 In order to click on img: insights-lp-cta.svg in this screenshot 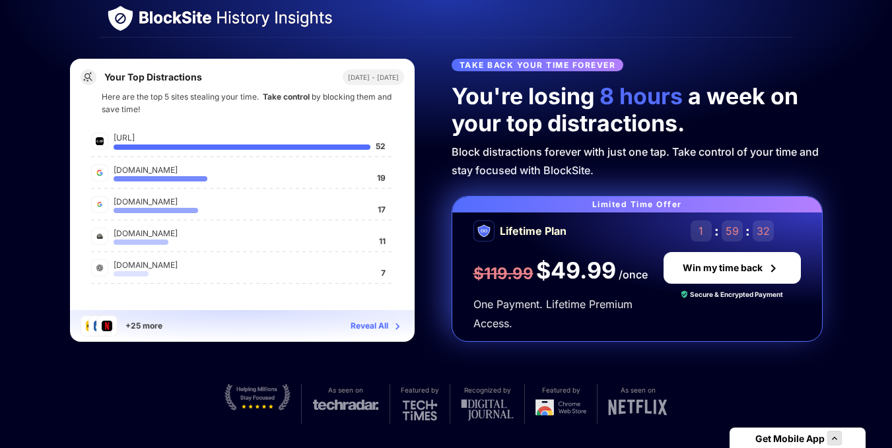, I will do `click(397, 326)`.